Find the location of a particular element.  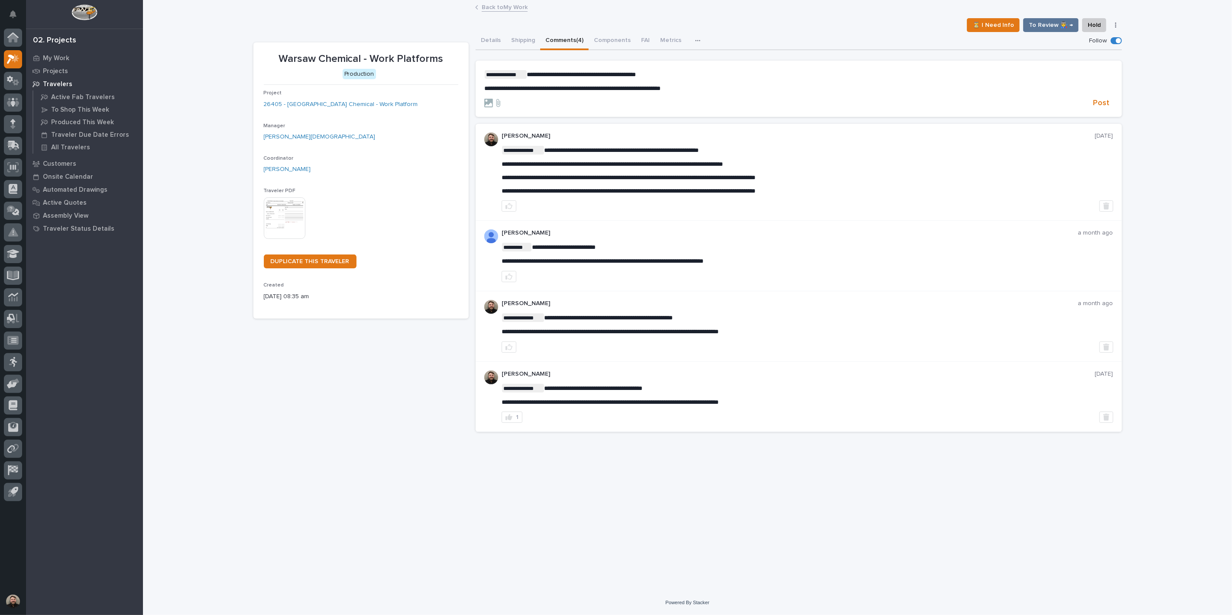

p: Produced This Week is located at coordinates (82, 123).